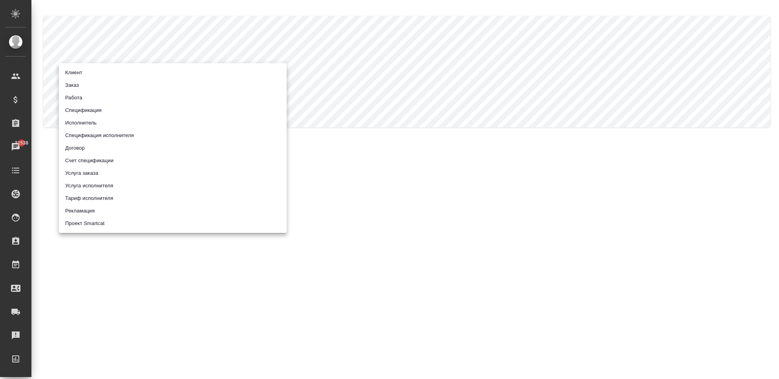 This screenshot has height=379, width=779. Describe the element at coordinates (173, 223) in the screenshot. I see `li: Проект Smartcat` at that location.